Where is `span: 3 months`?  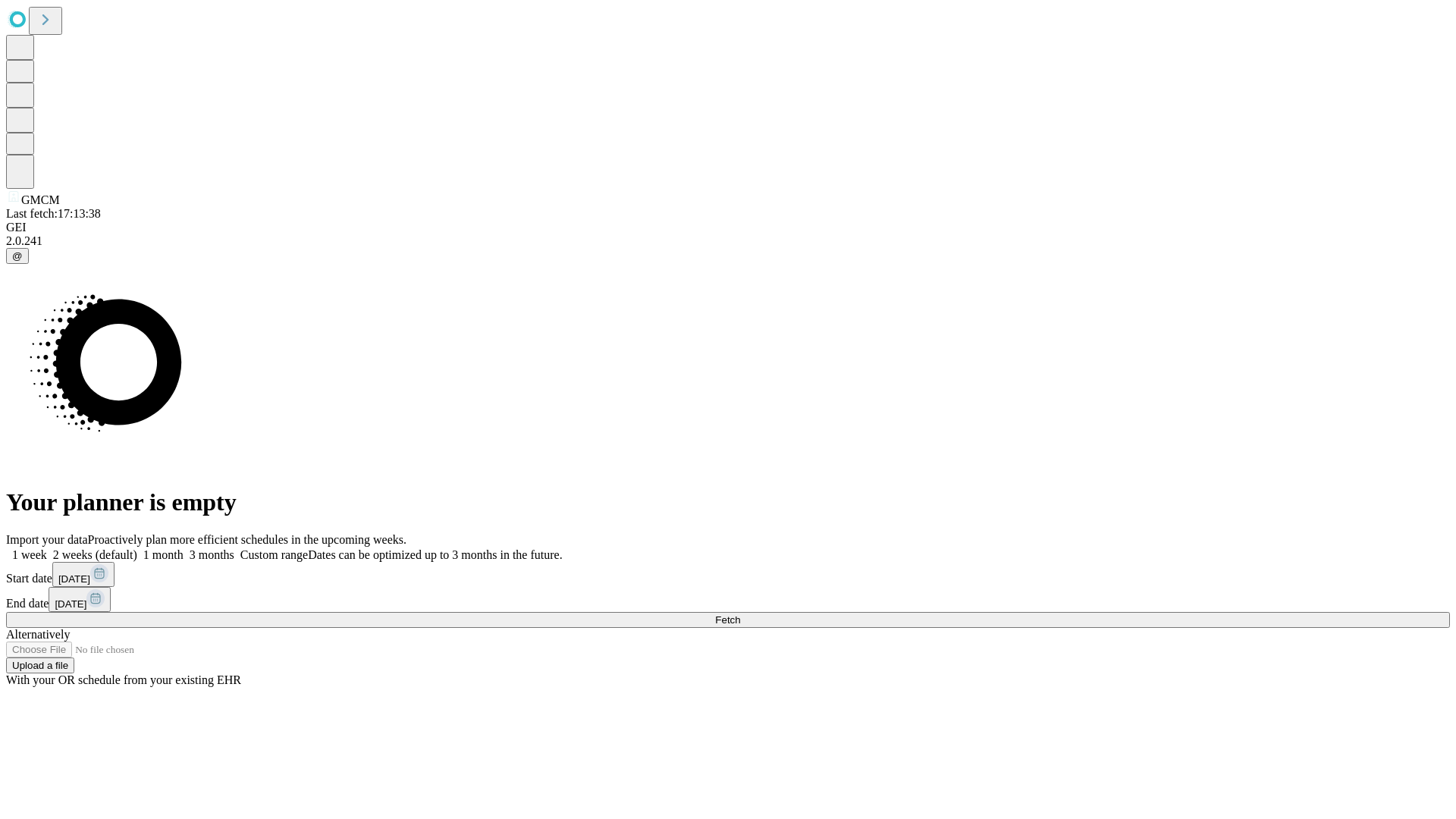 span: 3 months is located at coordinates (212, 554).